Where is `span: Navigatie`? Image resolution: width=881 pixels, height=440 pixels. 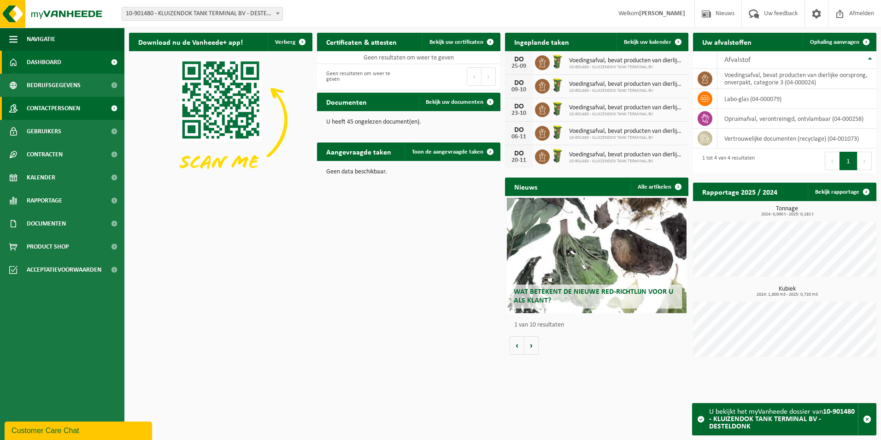
span: Navigatie is located at coordinates (41, 39).